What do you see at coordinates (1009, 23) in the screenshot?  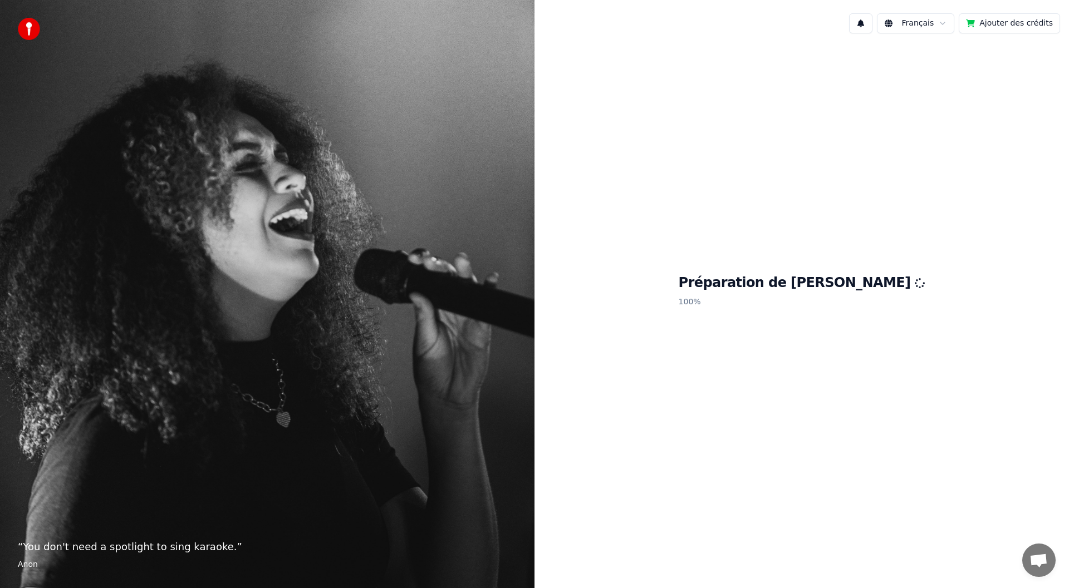 I see `button: Ajouter des crédits` at bounding box center [1009, 23].